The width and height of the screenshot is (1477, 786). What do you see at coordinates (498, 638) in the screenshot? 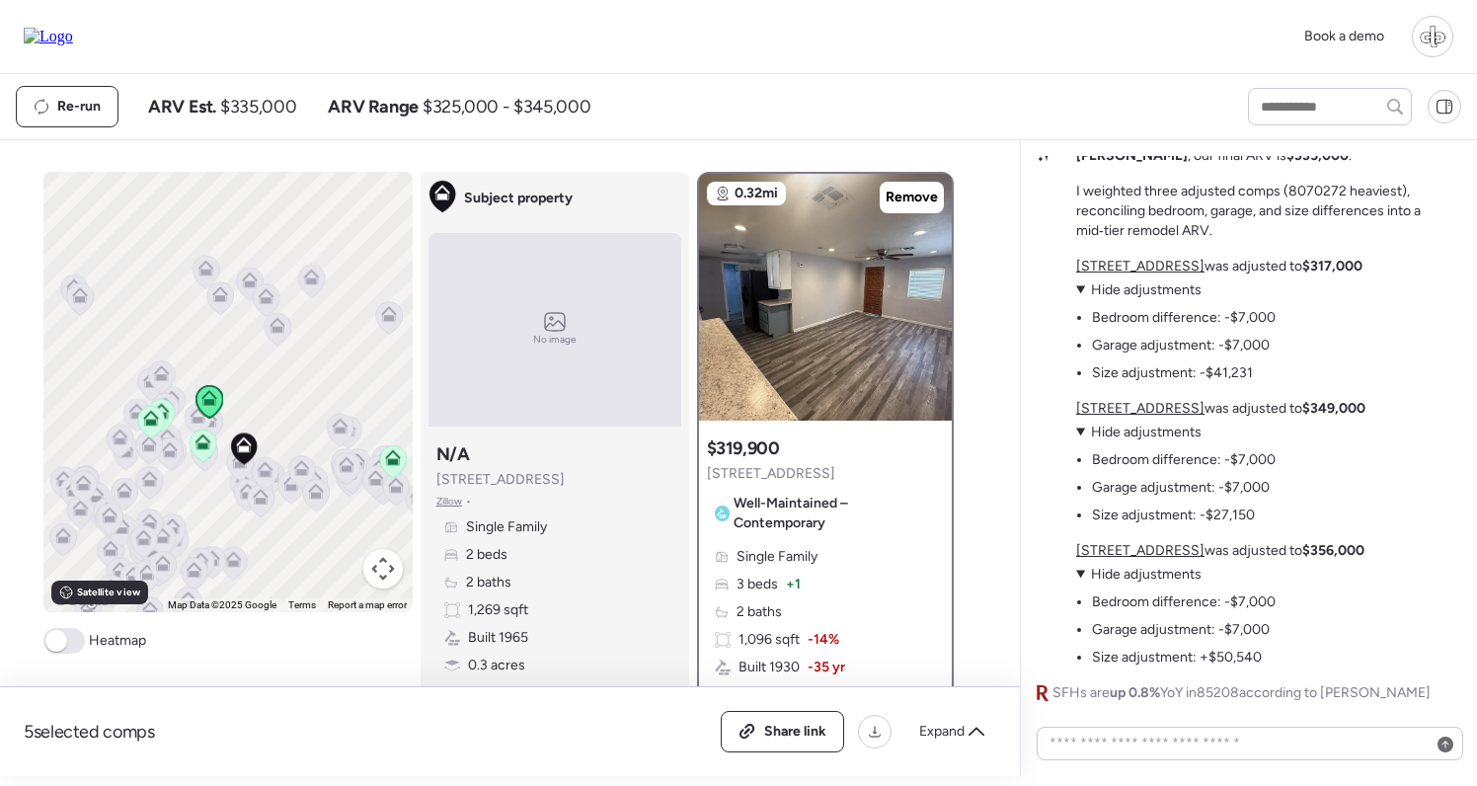
I see `span: Built 1965` at bounding box center [498, 638].